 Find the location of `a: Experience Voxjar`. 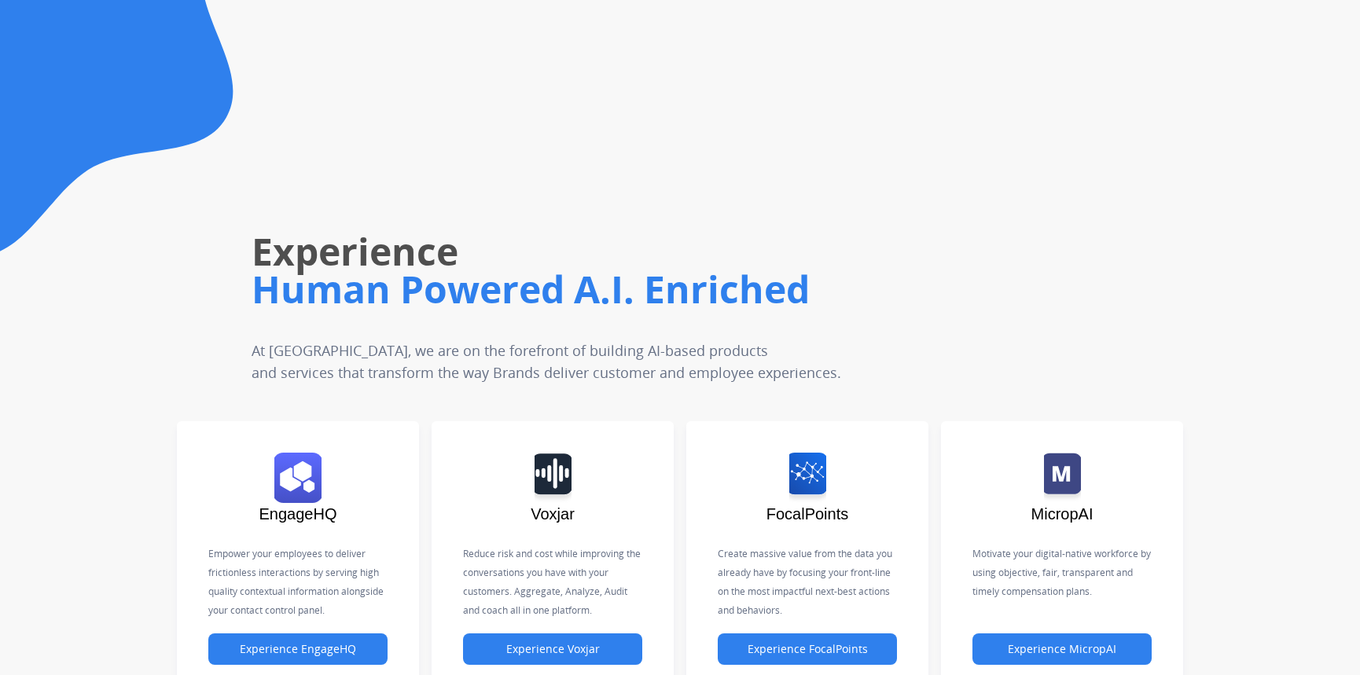

a: Experience Voxjar is located at coordinates (553, 649).